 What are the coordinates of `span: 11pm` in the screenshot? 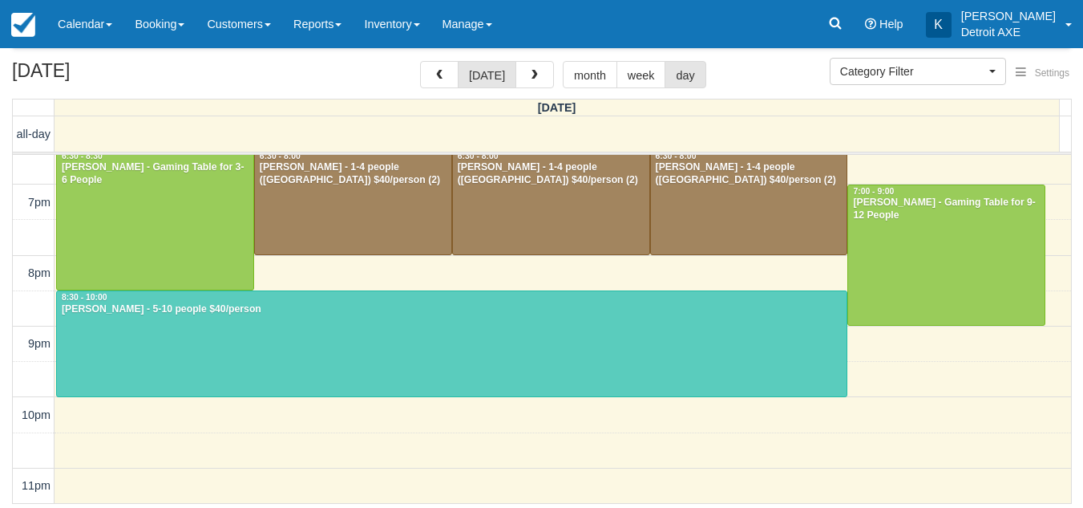 It's located at (36, 485).